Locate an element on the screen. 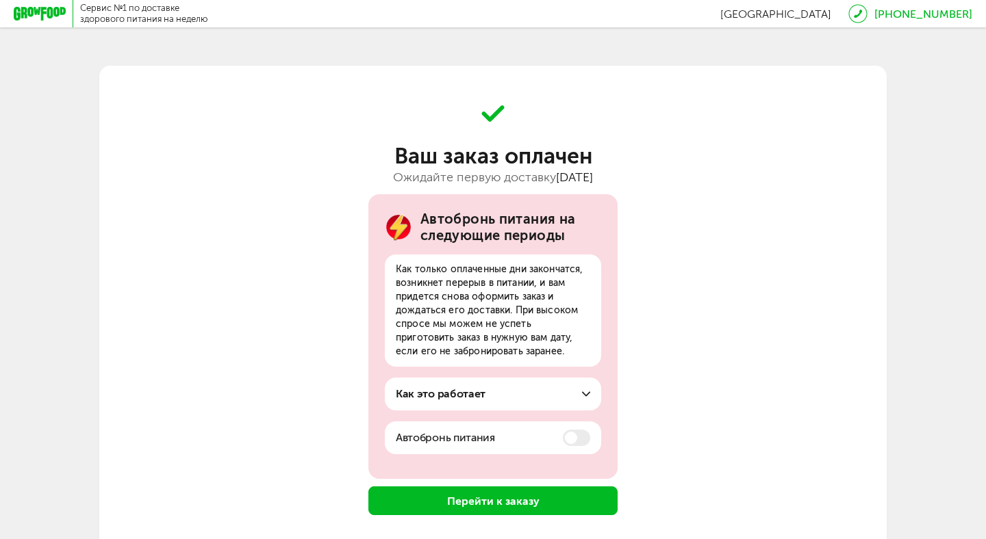 This screenshot has width=986, height=539. button: Перейти к заказу is located at coordinates (493, 501).